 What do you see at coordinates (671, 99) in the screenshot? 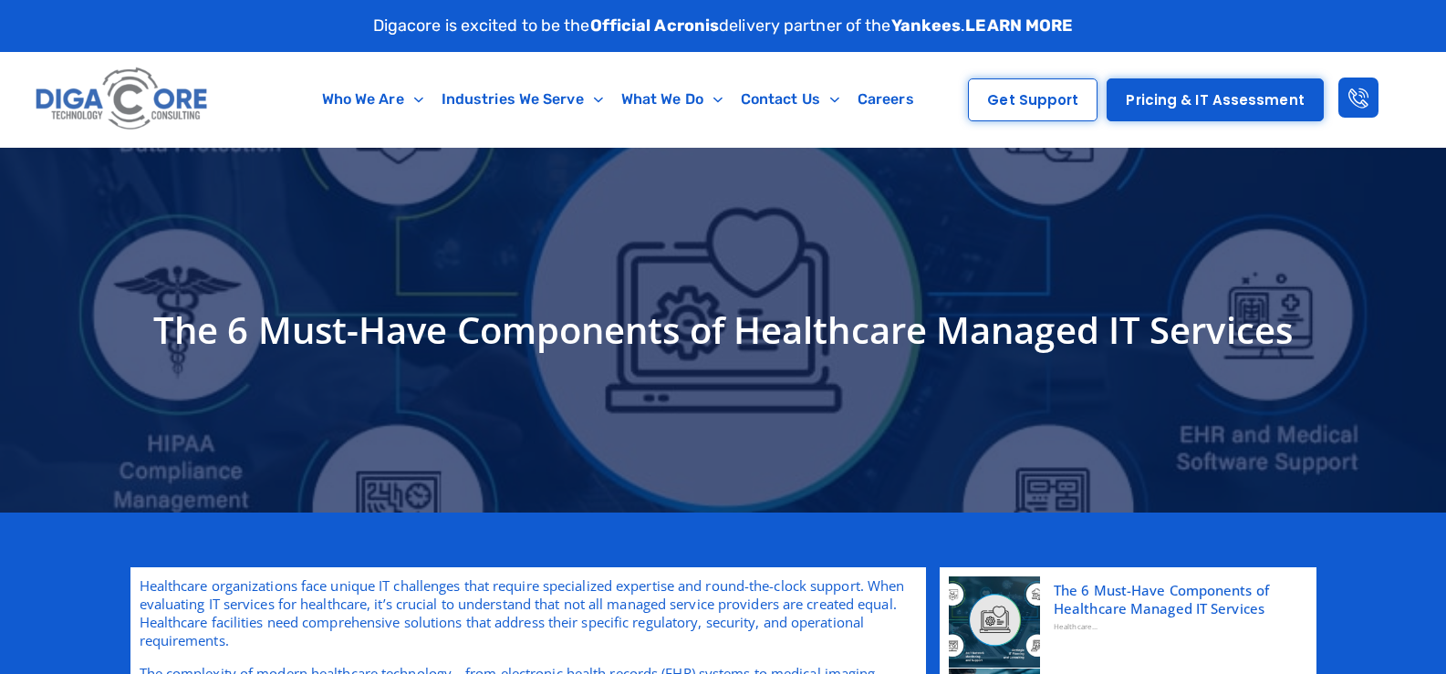
I see `a: What We Do` at bounding box center [671, 99].